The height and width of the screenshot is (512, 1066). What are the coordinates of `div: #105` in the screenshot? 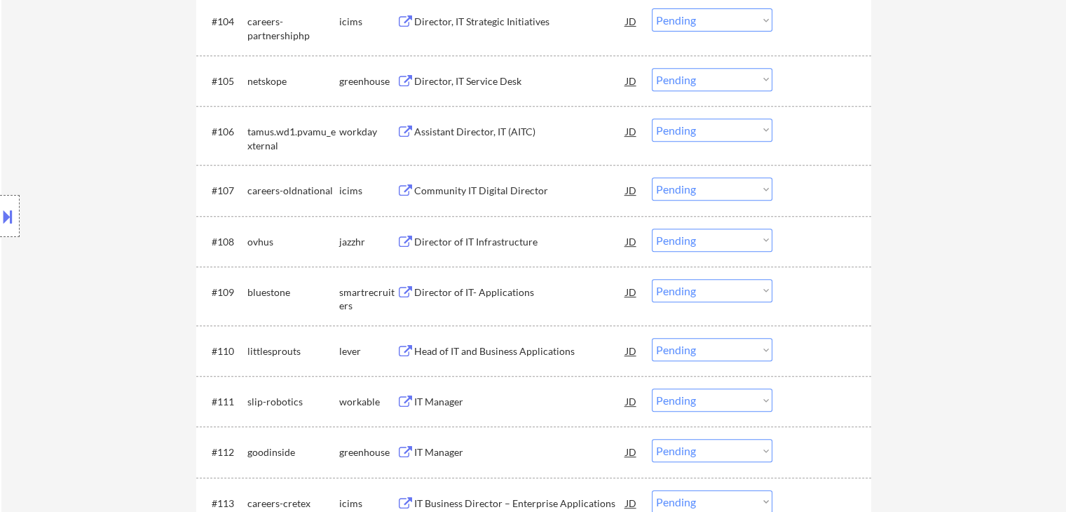 It's located at (224, 81).